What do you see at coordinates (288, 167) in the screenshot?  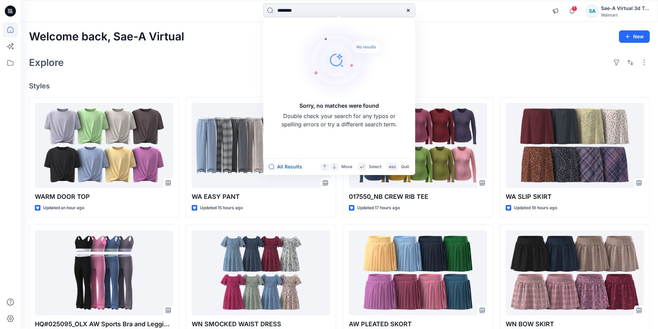 I see `a: All Results` at bounding box center [288, 167].